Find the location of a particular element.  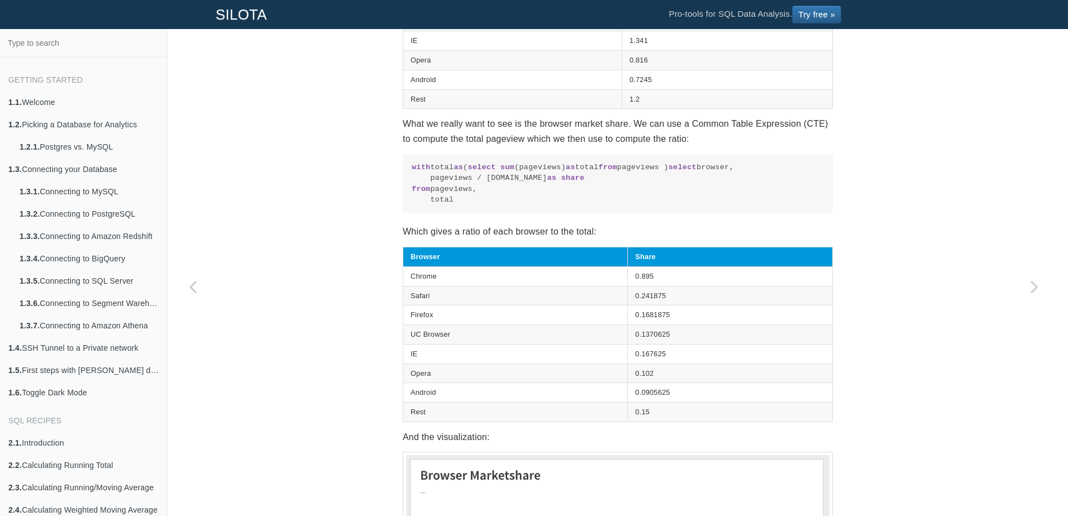

b: 1.5. is located at coordinates (15, 370).